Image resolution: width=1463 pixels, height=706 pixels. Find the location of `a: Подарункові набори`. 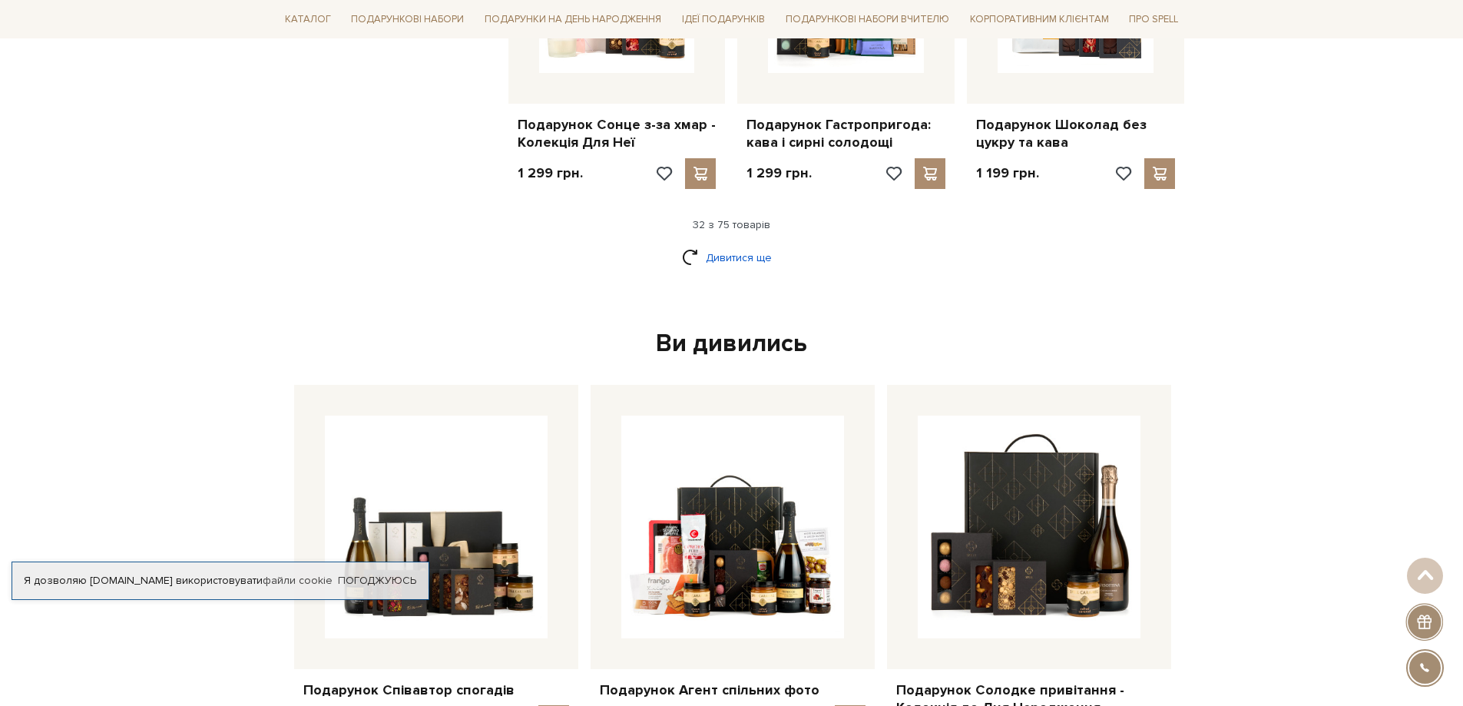

a: Подарункові набори is located at coordinates (407, 19).